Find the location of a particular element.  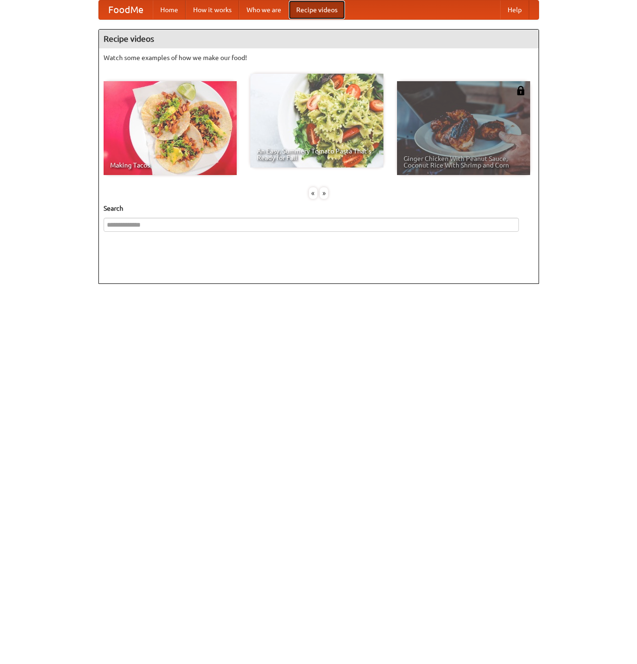

img: 483408.png is located at coordinates (521, 91).